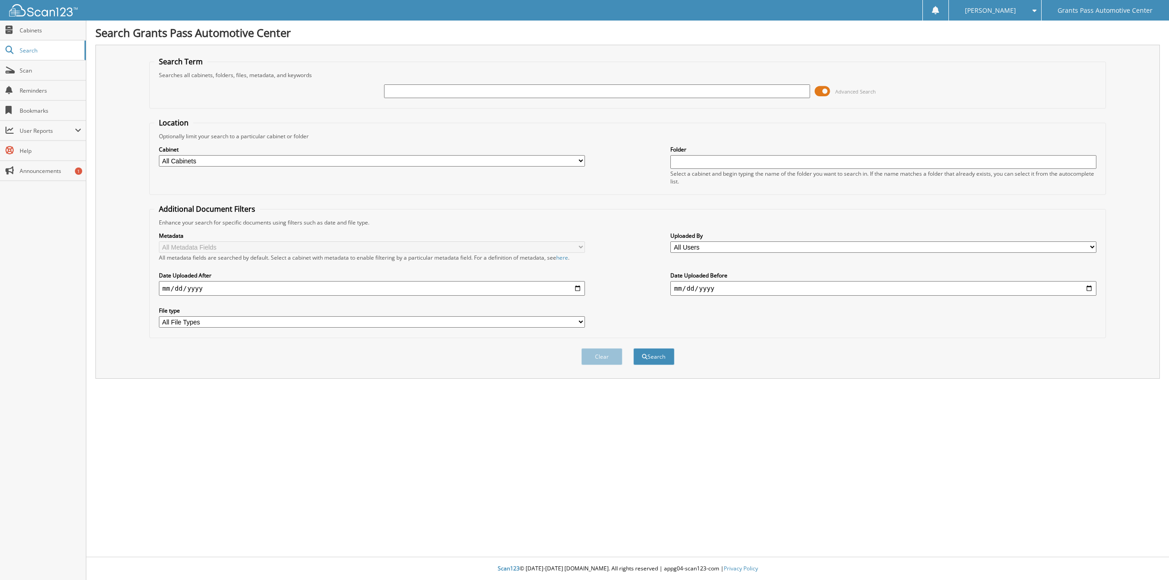  Describe the element at coordinates (1105, 11) in the screenshot. I see `span: Grants Pass Automotive Center` at that location.